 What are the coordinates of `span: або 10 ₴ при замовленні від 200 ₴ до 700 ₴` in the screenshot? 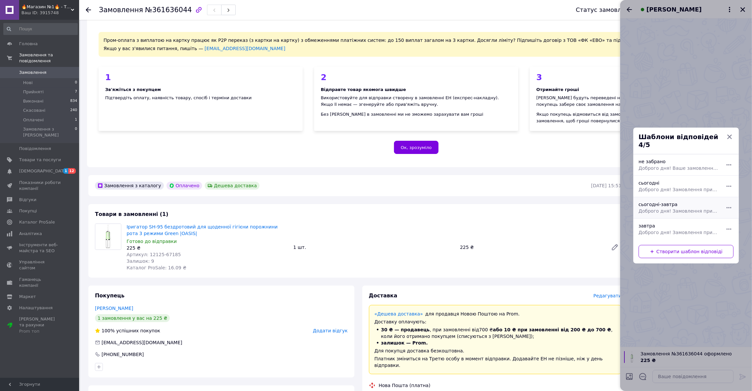 It's located at (552, 330).